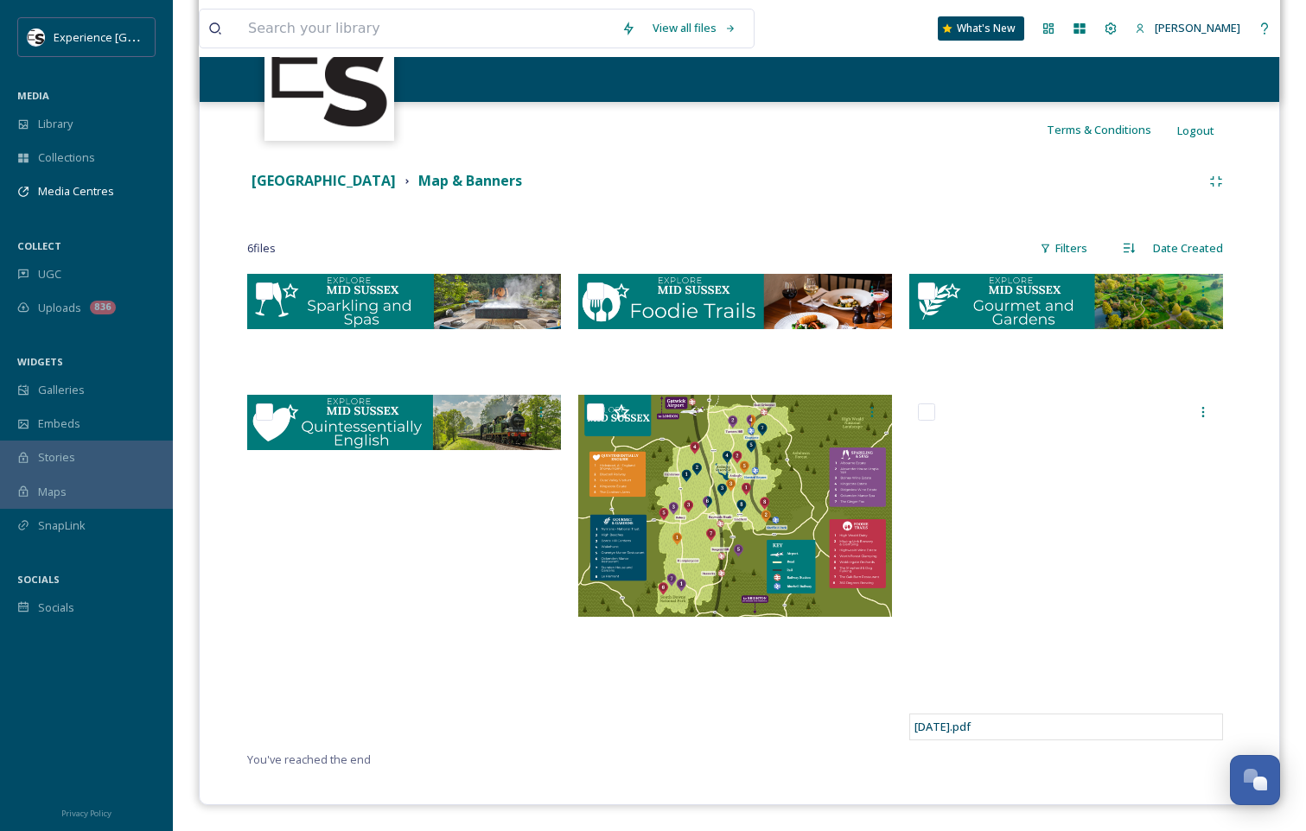  Describe the element at coordinates (694, 28) in the screenshot. I see `a: View all files` at that location.